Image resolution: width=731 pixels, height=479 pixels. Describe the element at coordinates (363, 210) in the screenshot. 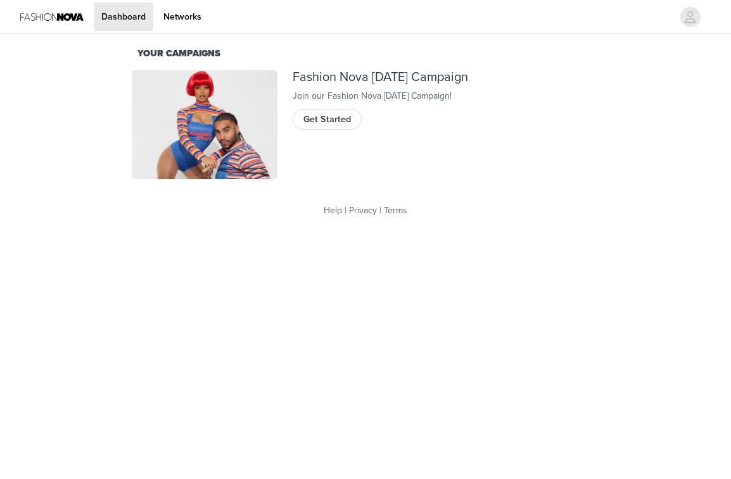

I see `a: Privacy` at that location.